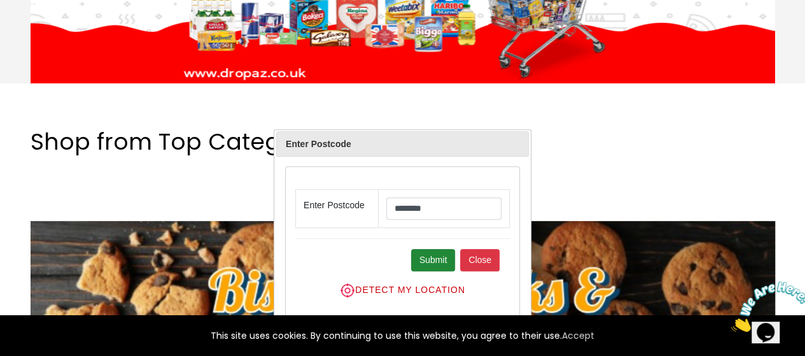 This screenshot has height=356, width=805. I want to click on span: Enter Postcode, so click(391, 144).